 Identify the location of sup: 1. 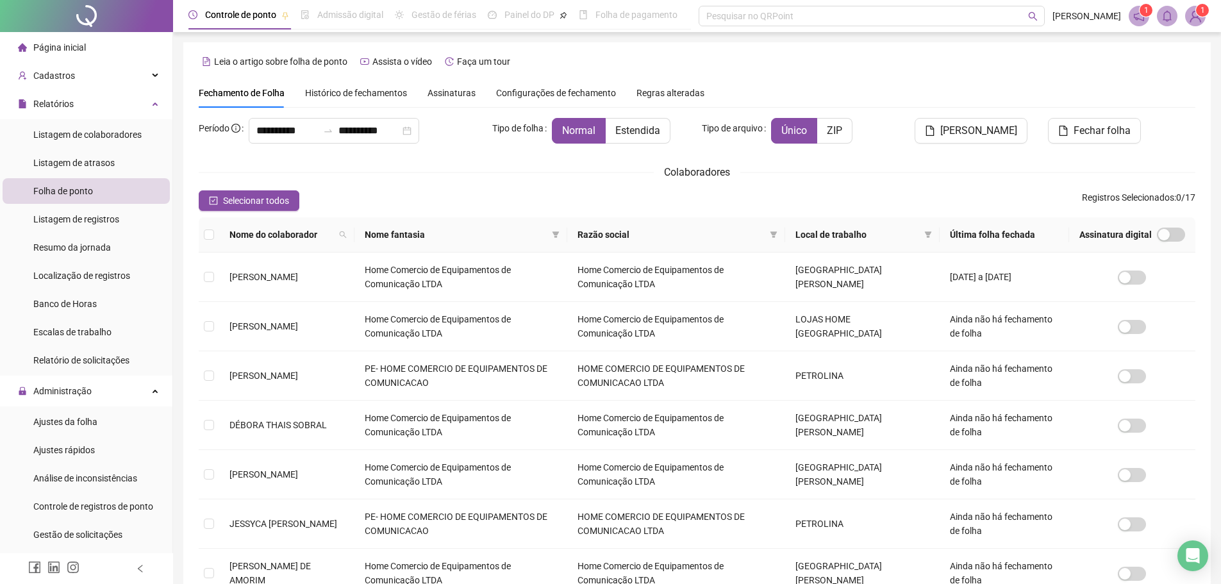
(1146, 10).